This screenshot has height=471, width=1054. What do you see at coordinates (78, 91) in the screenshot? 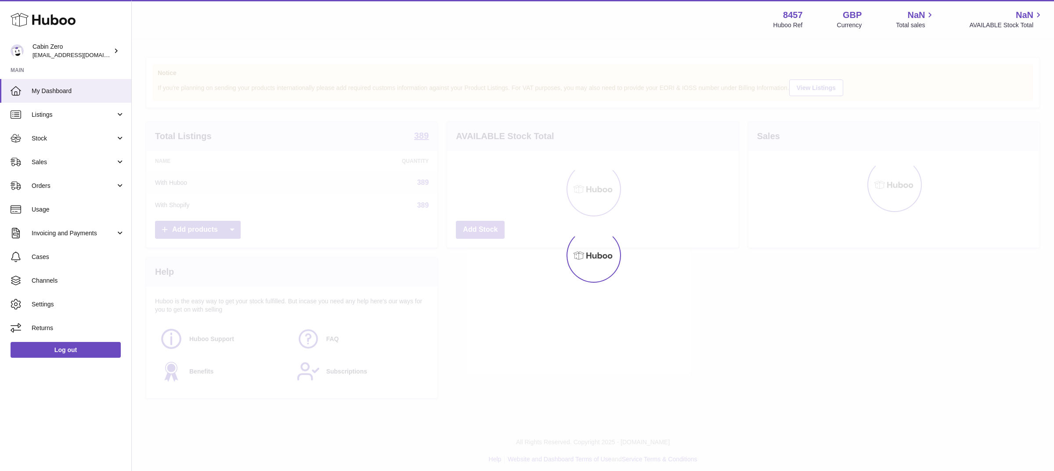
I see `span: My Dashboard` at bounding box center [78, 91].